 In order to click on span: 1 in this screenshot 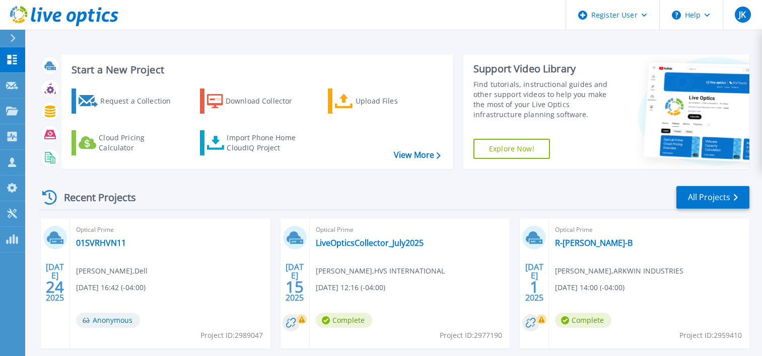, I will do `click(534, 287)`.